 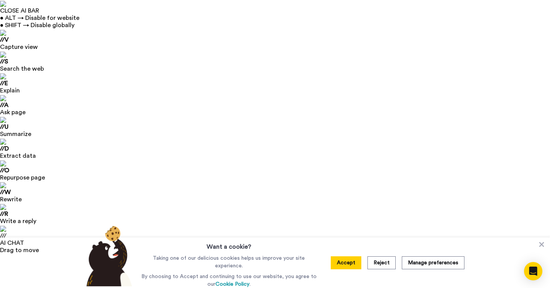 What do you see at coordinates (346, 263) in the screenshot?
I see `button: Accept` at bounding box center [346, 263].